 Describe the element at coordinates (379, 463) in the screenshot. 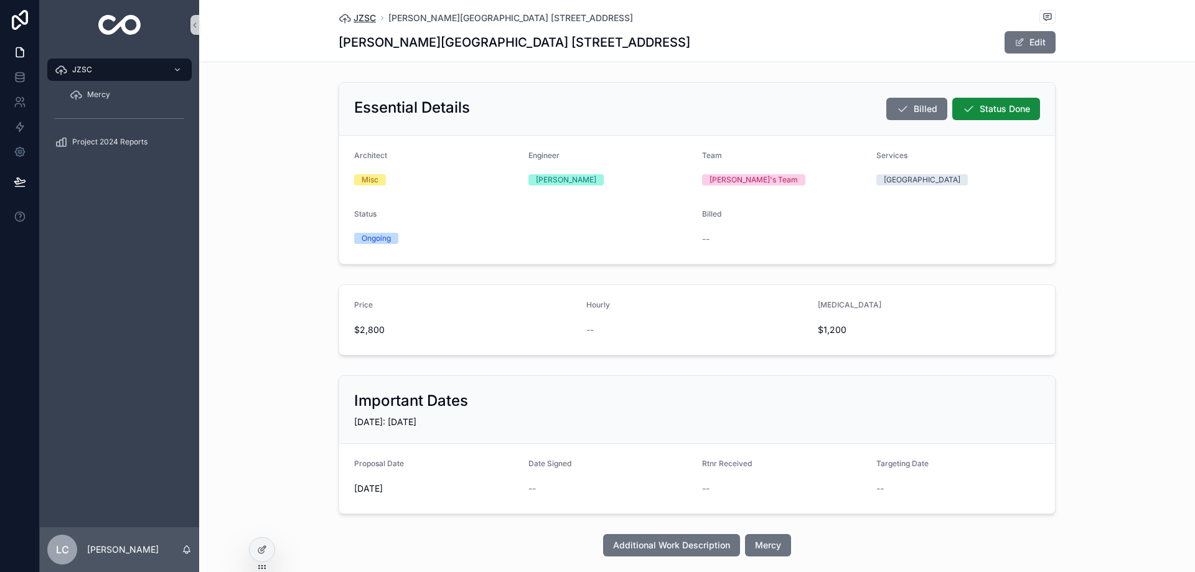

I see `span: Proposal Date` at that location.